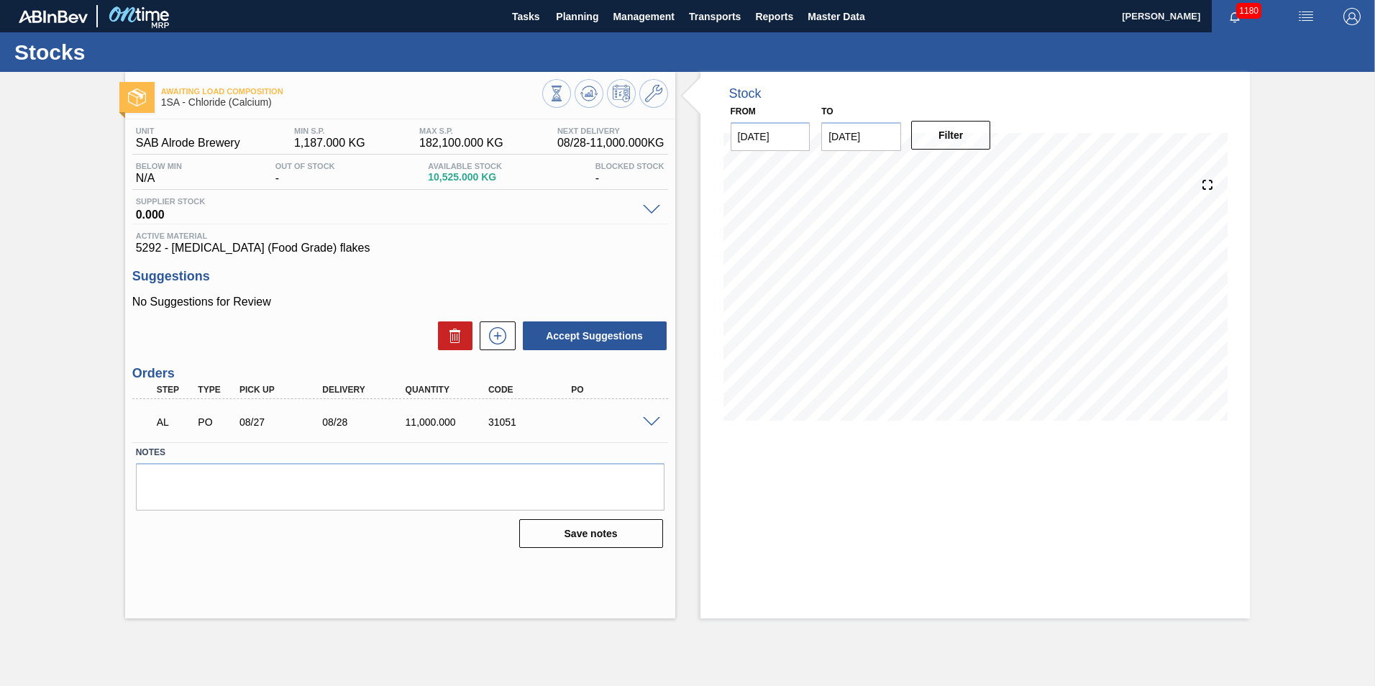 The width and height of the screenshot is (1375, 686). I want to click on span: Tasks, so click(526, 17).